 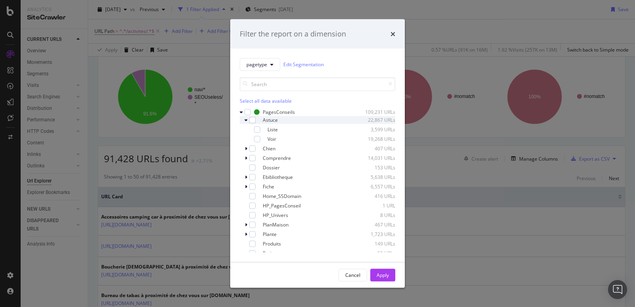 I want to click on div: PlanMaison, so click(x=276, y=225).